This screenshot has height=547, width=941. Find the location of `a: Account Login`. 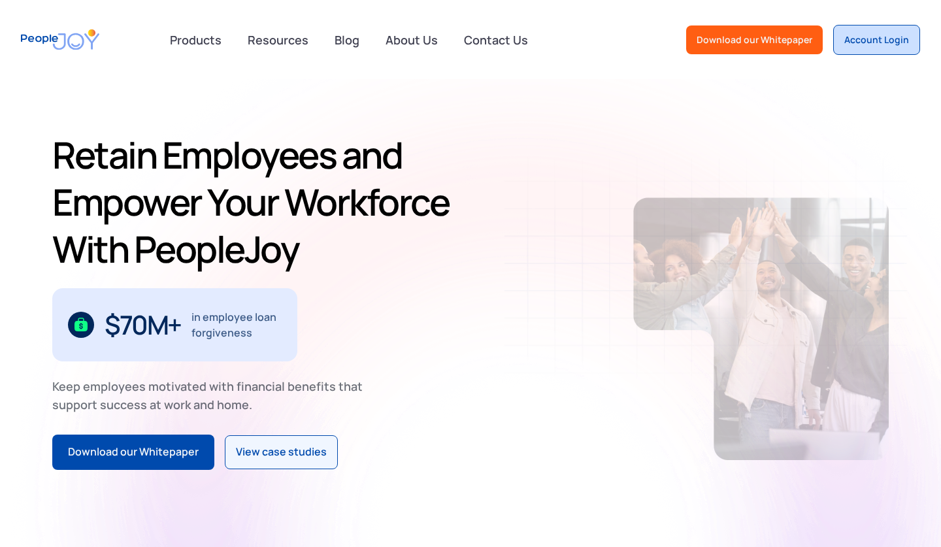

a: Account Login is located at coordinates (876, 40).